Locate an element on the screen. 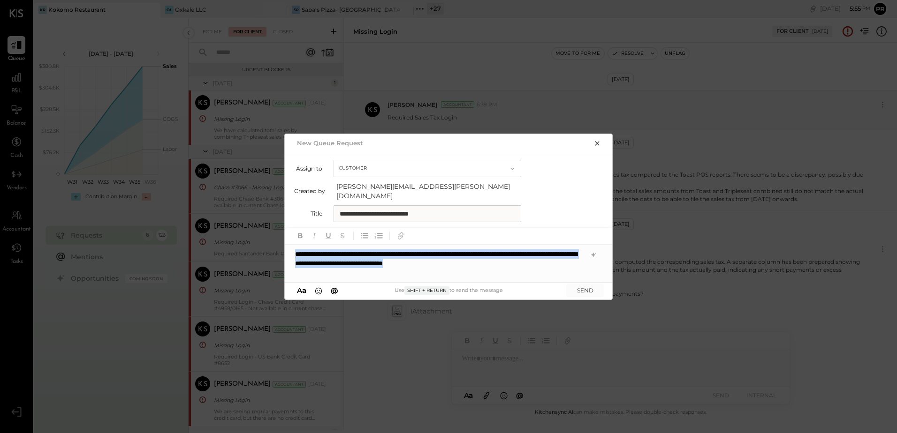 This screenshot has width=897, height=433. span: a is located at coordinates (304, 290).